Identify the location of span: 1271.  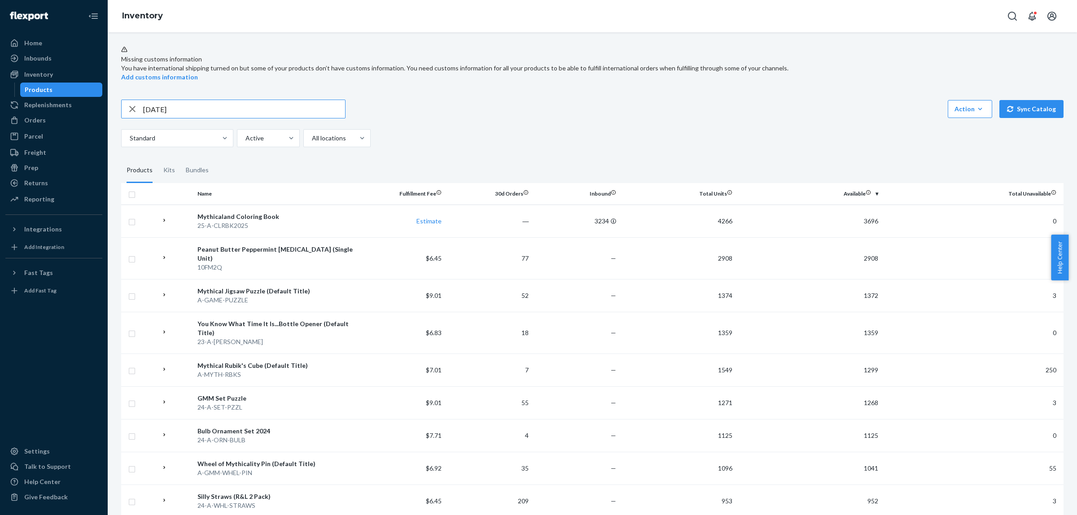
(725, 402).